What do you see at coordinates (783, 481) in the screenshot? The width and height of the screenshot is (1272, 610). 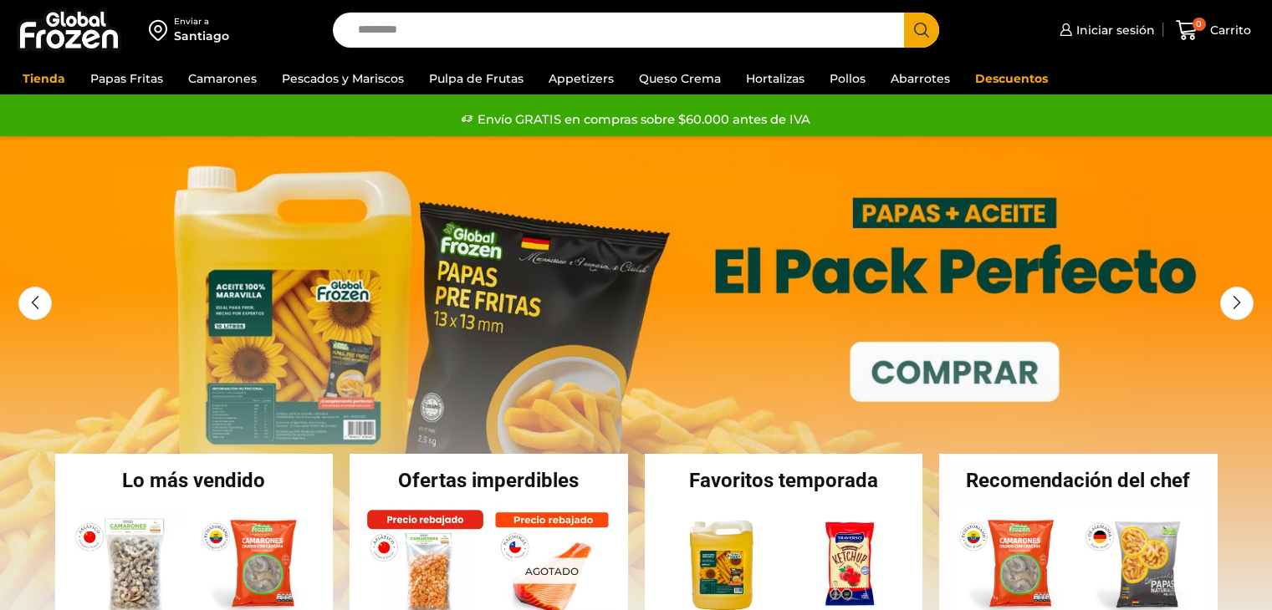 I see `h2: Favoritos temporada` at bounding box center [783, 481].